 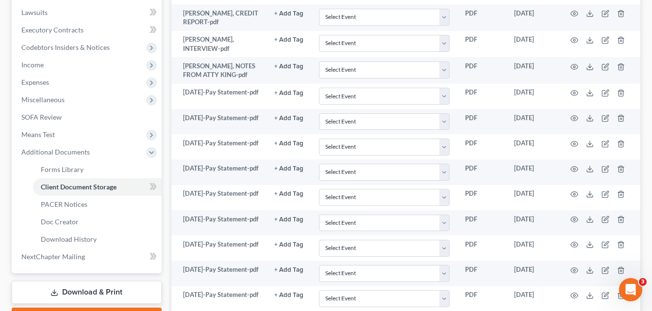 What do you see at coordinates (86, 293) in the screenshot?
I see `a: Download & Print` at bounding box center [86, 293].